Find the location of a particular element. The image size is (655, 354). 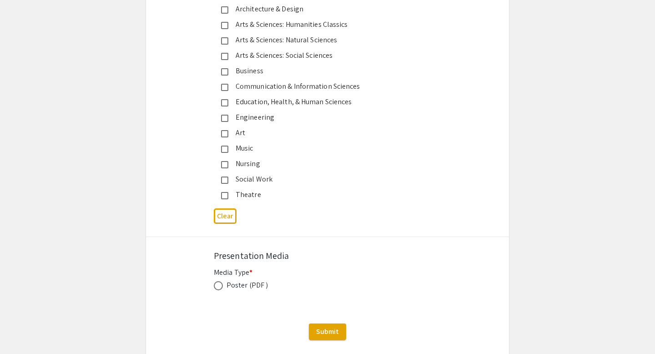

div: Theatre is located at coordinates (324, 195).